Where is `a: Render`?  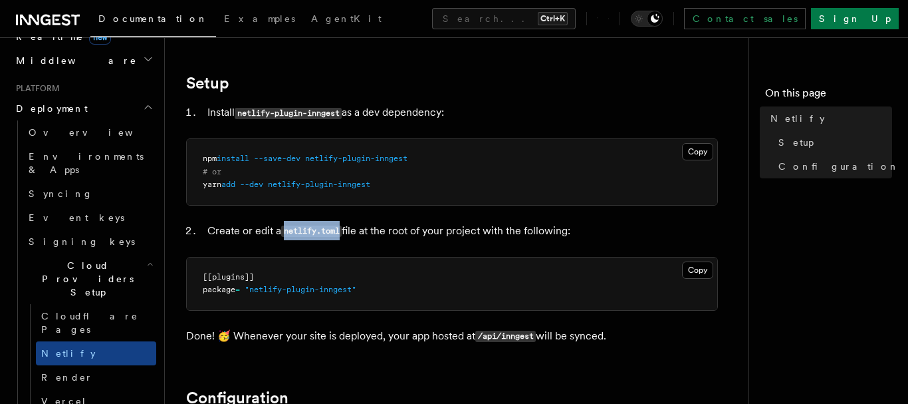 a: Render is located at coordinates (96, 377).